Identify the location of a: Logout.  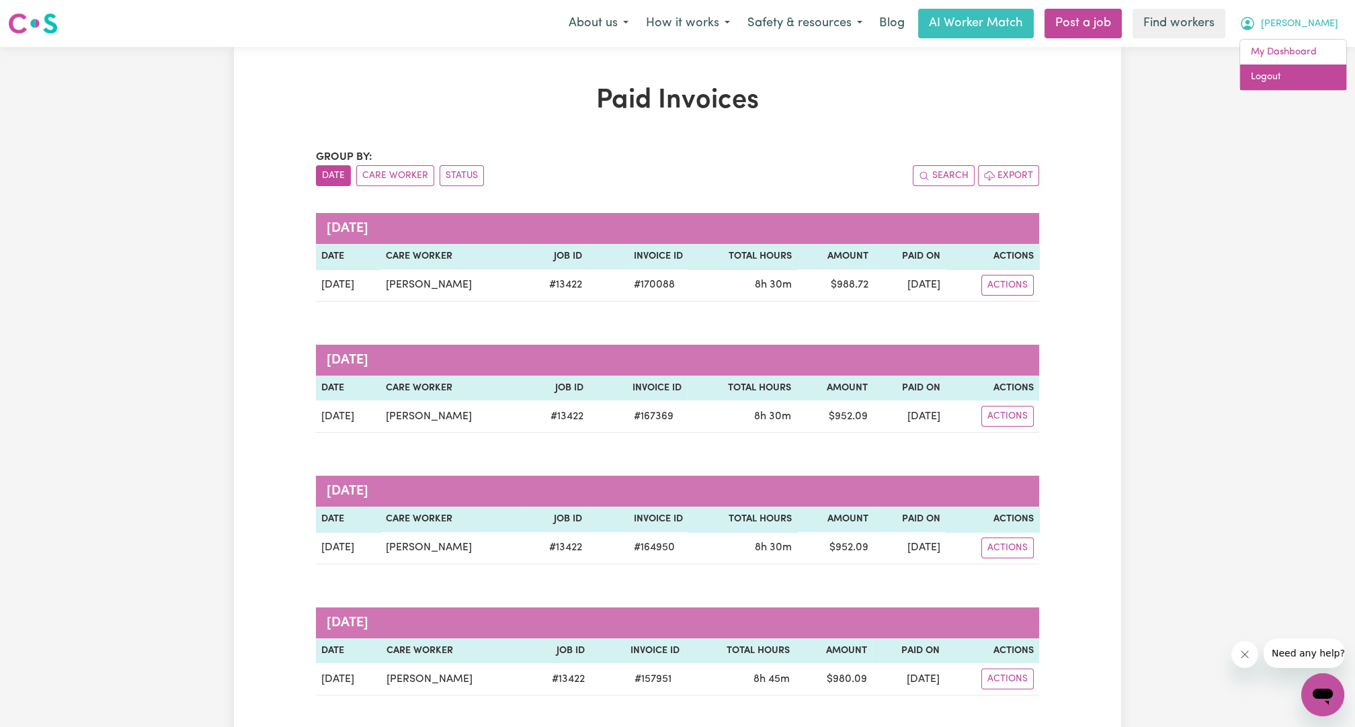
(1293, 77).